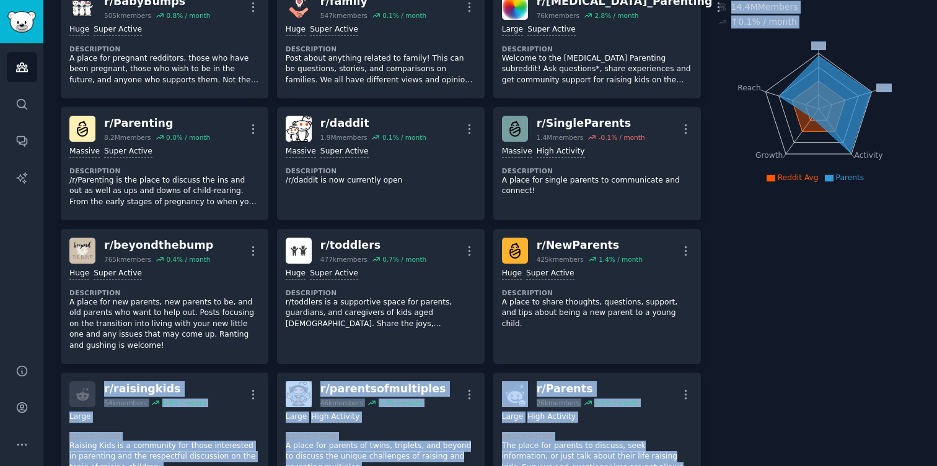  What do you see at coordinates (164, 191) in the screenshot?
I see `p: /r/Parenting is the place to discuss the ins and out as well as ups and downs of child-rearing. F...` at bounding box center [164, 191].